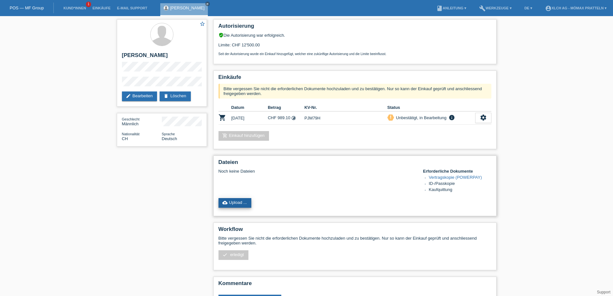 The width and height of the screenshot is (613, 296). Describe the element at coordinates (27, 8) in the screenshot. I see `a: POS — MF Group` at that location.